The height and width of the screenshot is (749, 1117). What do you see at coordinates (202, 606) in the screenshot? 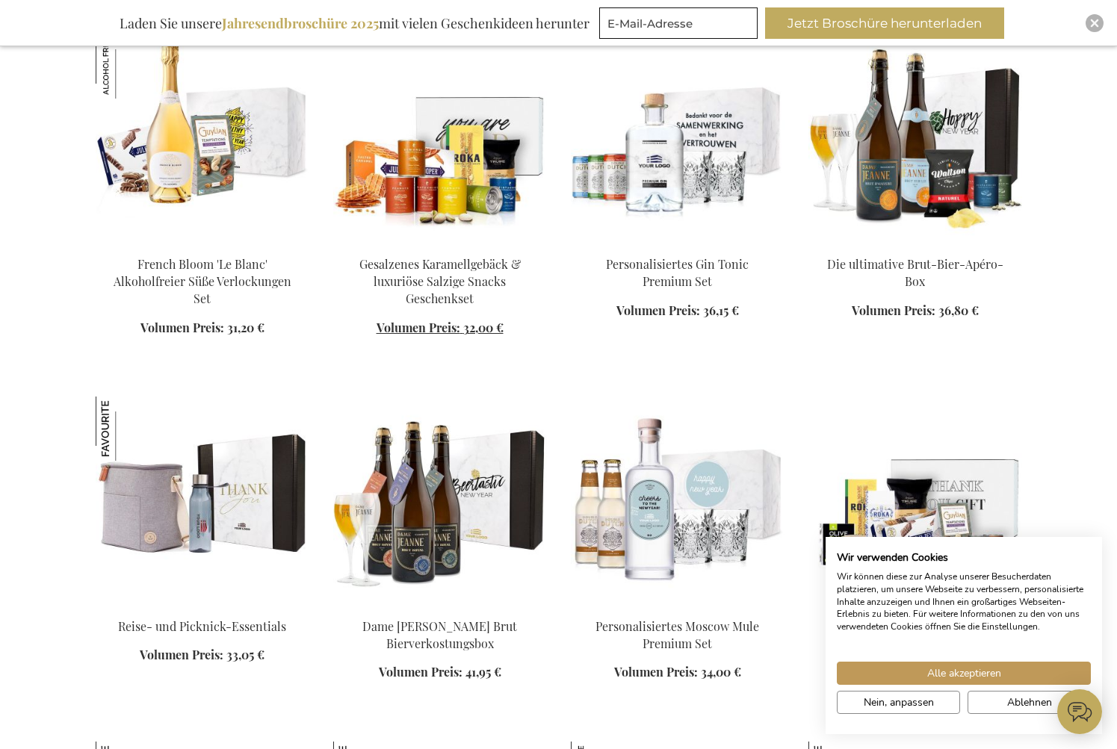
I see `a: Travel & Picknick Essentials Reise- und Picknick-Essentials` at bounding box center [202, 606].